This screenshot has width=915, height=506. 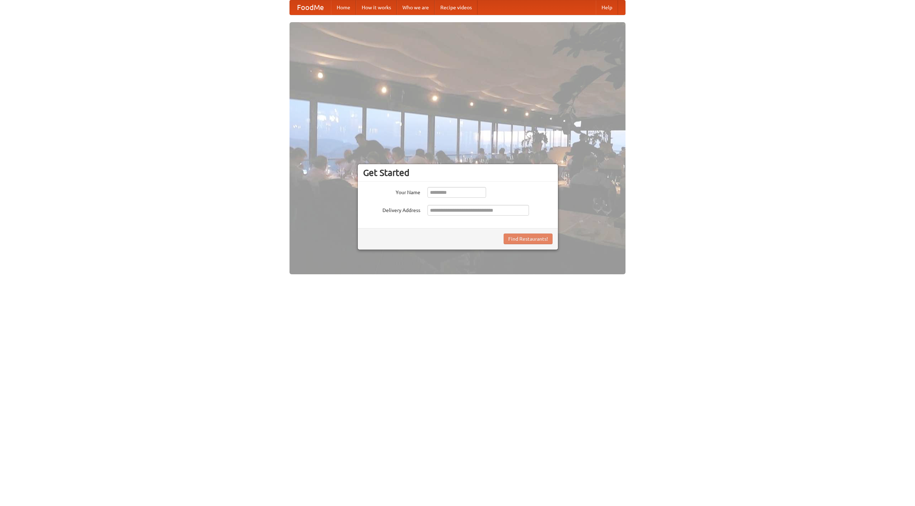 I want to click on h3: Get Started, so click(x=458, y=173).